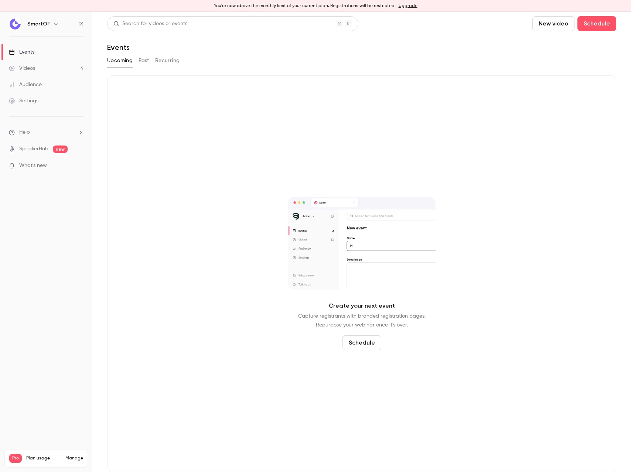 The height and width of the screenshot is (472, 631). I want to click on div: Settings, so click(24, 101).